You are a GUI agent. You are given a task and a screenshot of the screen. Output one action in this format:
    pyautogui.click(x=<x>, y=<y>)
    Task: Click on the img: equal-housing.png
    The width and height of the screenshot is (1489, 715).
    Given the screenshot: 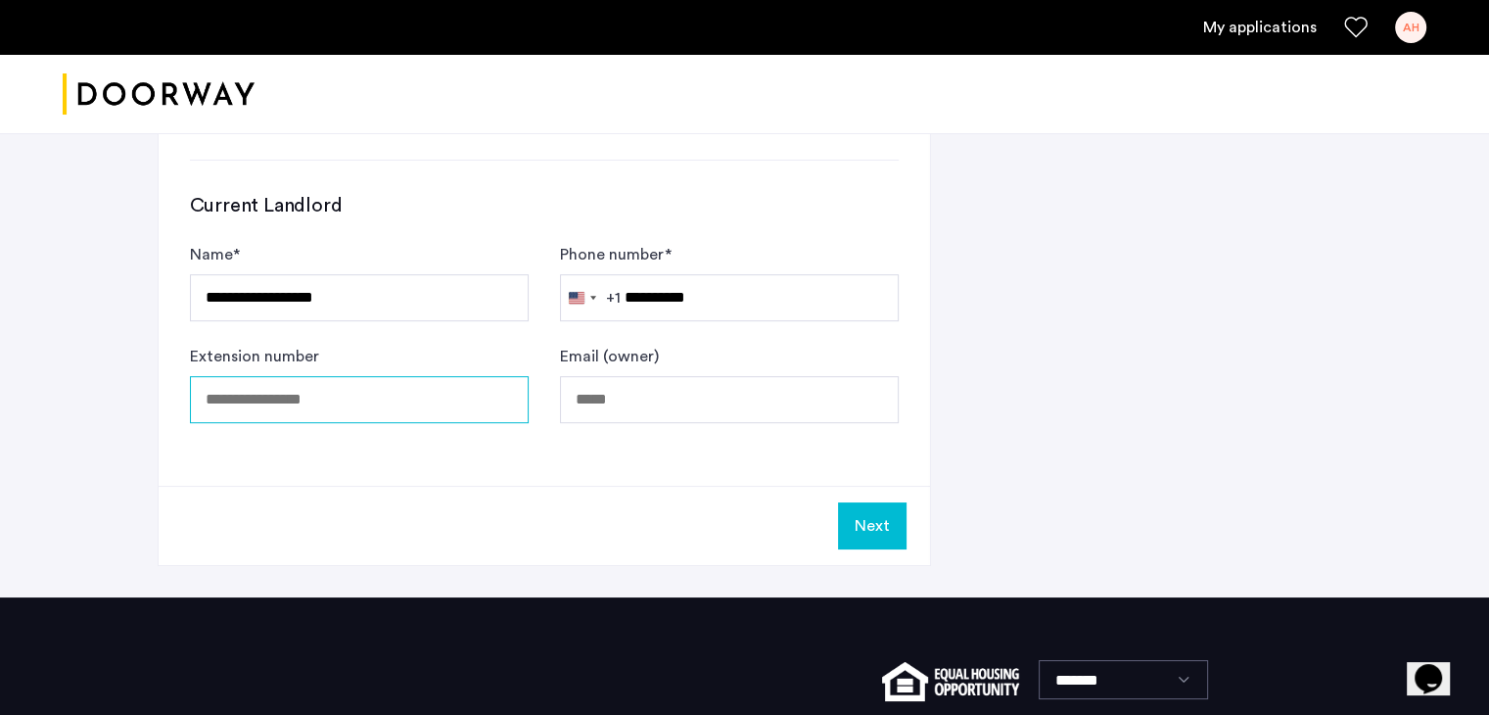 What is the action you would take?
    pyautogui.click(x=950, y=682)
    